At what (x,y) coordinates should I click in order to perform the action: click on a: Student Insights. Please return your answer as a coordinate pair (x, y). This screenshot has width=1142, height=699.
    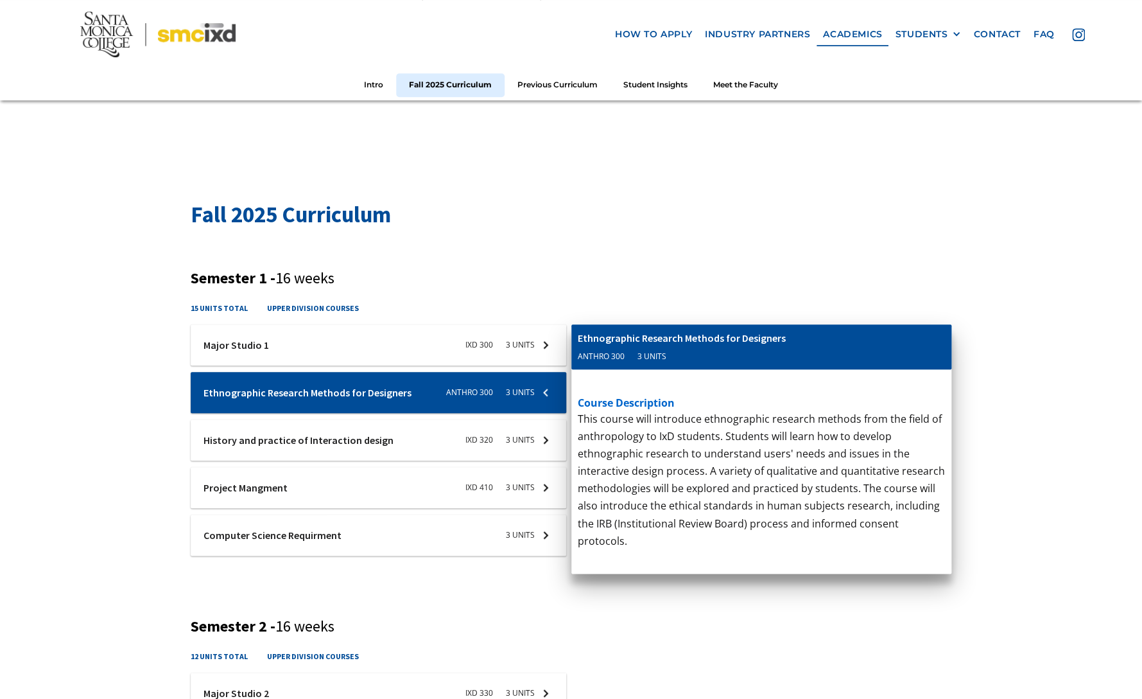
    Looking at the image, I should click on (656, 85).